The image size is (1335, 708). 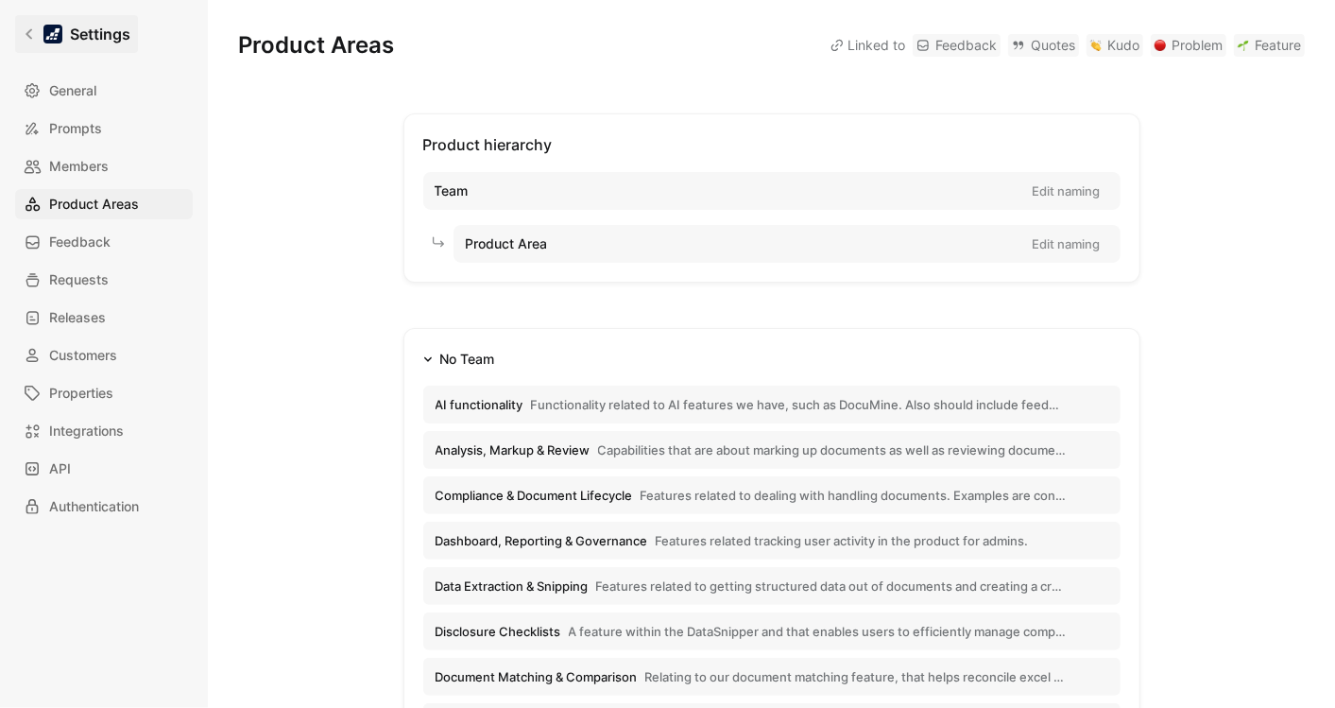 I want to click on h1: Settings, so click(x=100, y=34).